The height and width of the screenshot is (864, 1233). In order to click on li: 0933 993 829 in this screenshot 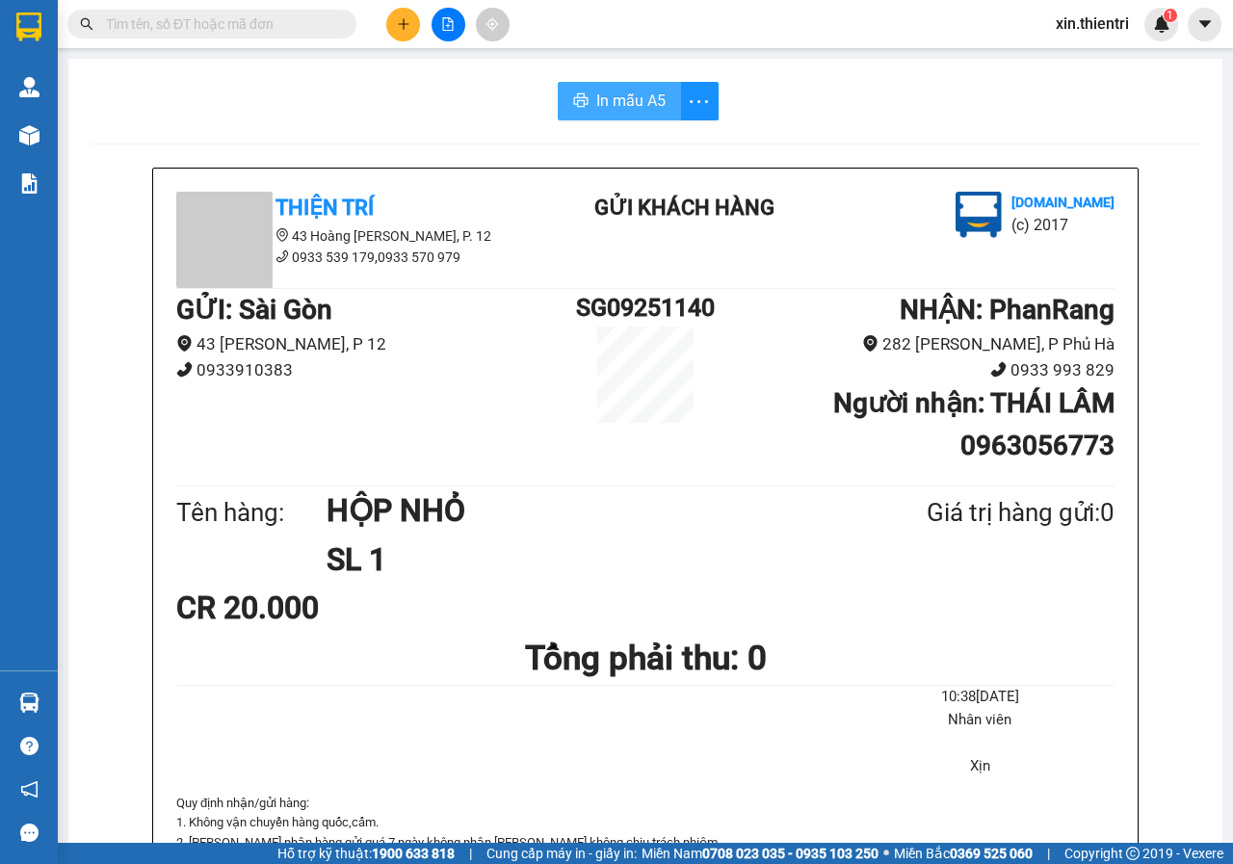, I will do `click(919, 370)`.